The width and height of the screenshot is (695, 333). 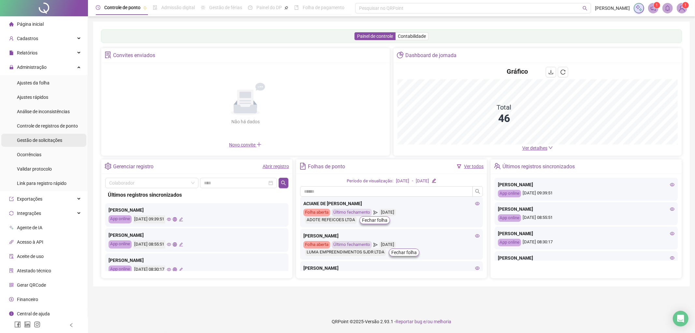 I want to click on span: facebook, so click(x=18, y=324).